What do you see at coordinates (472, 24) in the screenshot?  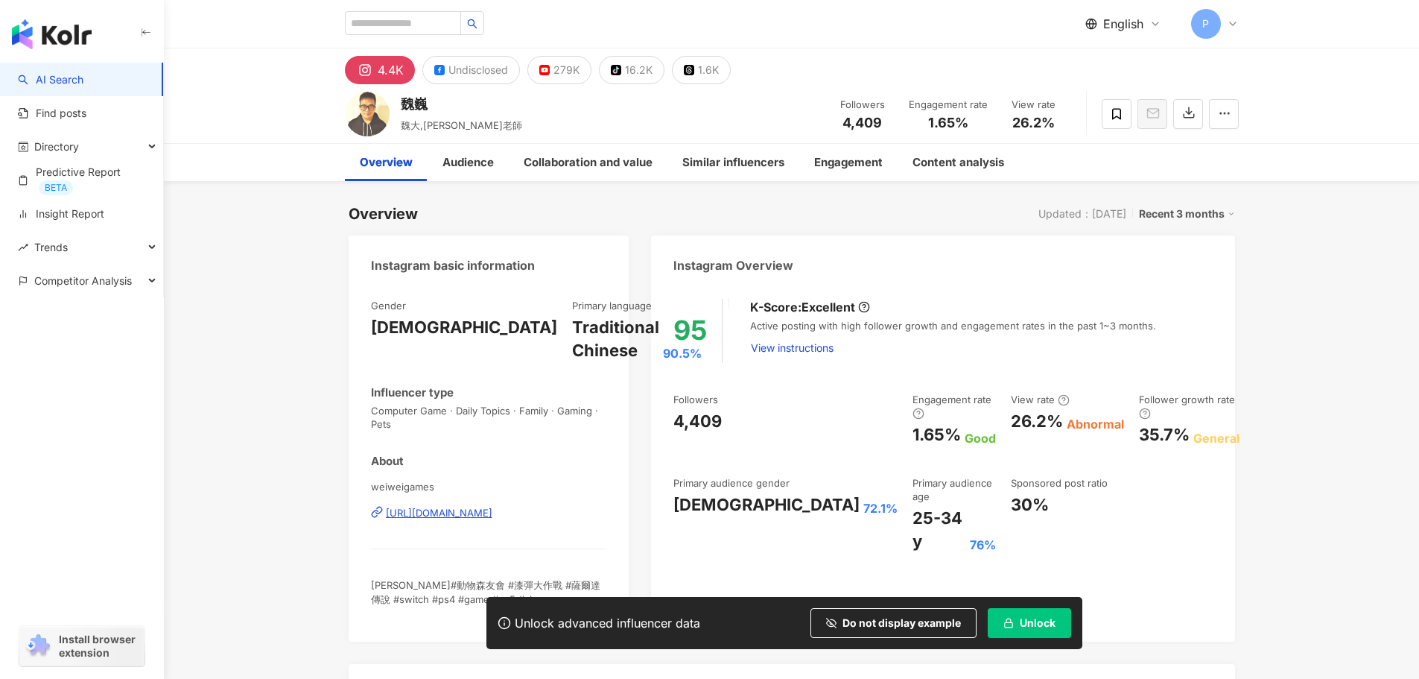 I see `span: search` at bounding box center [472, 24].